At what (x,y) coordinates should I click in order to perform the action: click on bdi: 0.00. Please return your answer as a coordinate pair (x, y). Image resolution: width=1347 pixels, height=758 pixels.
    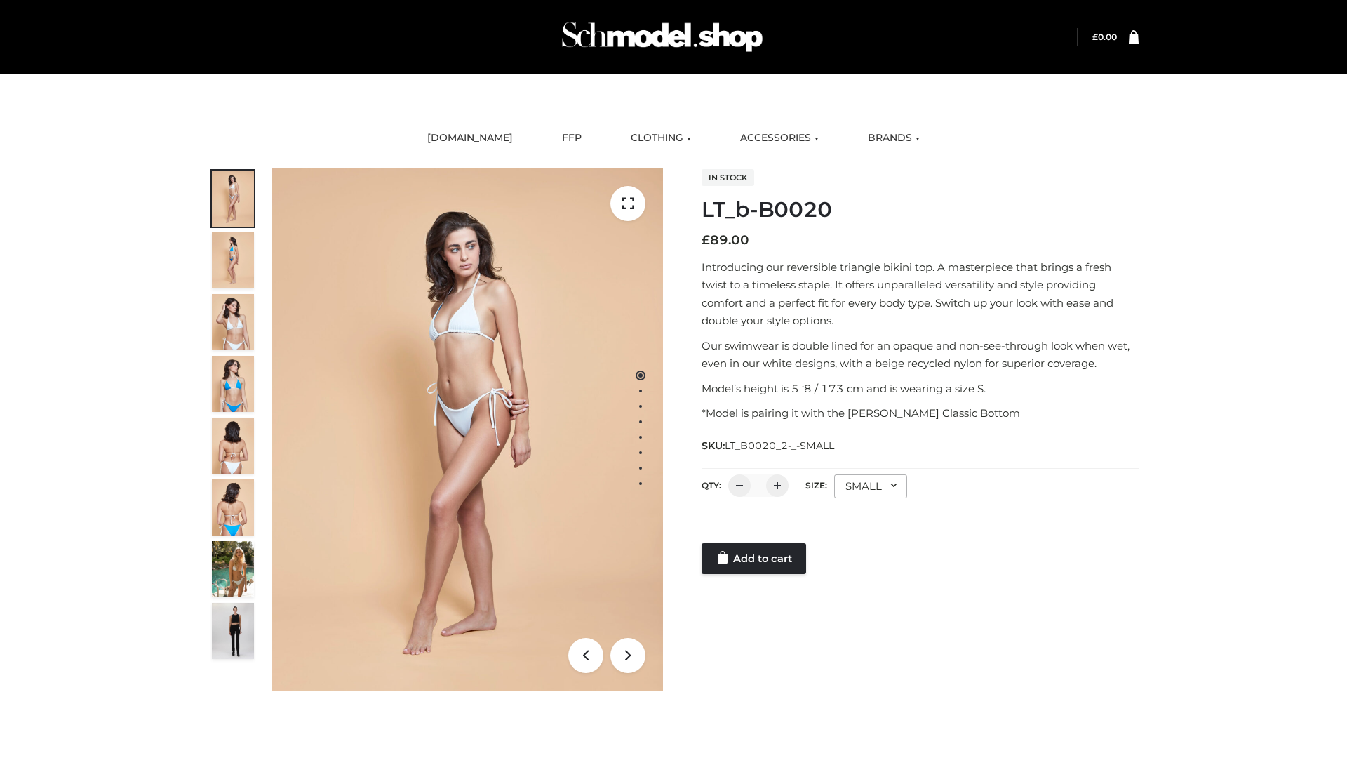
    Looking at the image, I should click on (1105, 36).